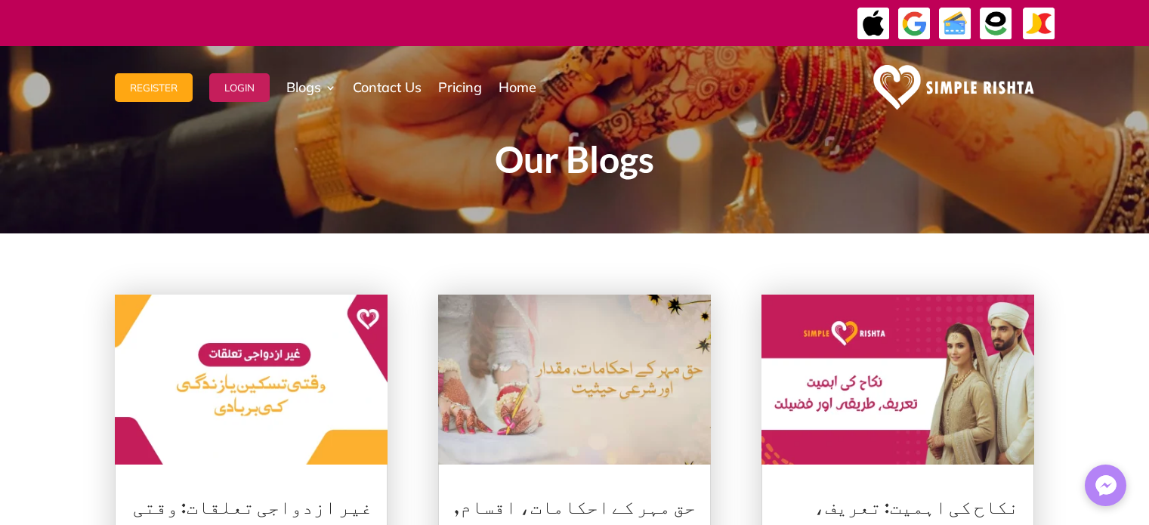  What do you see at coordinates (996, 23) in the screenshot?
I see `img: EasyPaisa-icon` at bounding box center [996, 23].